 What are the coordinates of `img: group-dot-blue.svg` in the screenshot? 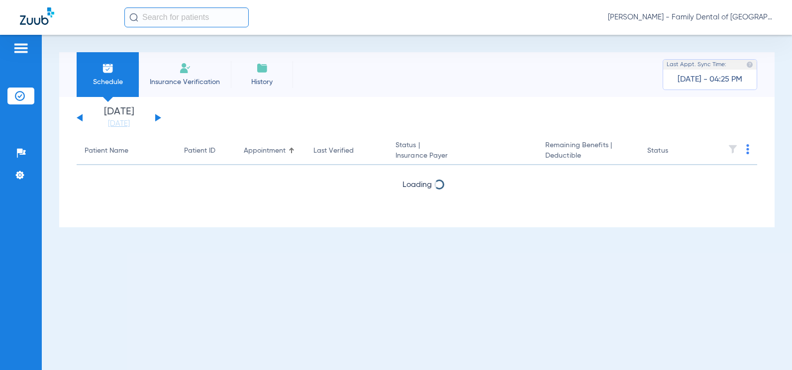 It's located at (748, 149).